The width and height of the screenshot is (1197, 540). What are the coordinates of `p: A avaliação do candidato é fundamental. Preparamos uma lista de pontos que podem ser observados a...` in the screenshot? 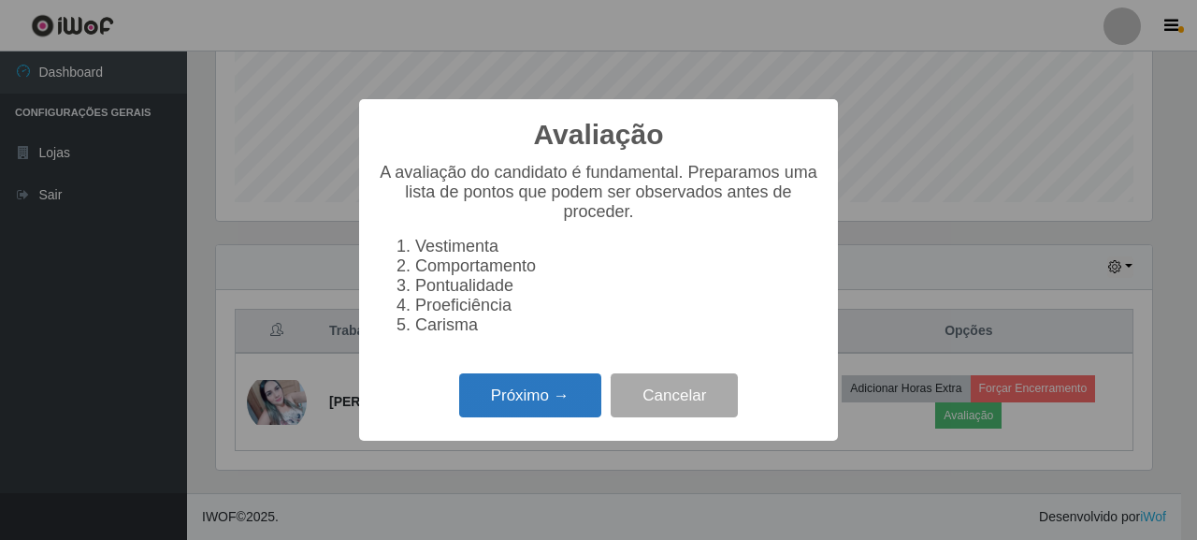 It's located at (599, 192).